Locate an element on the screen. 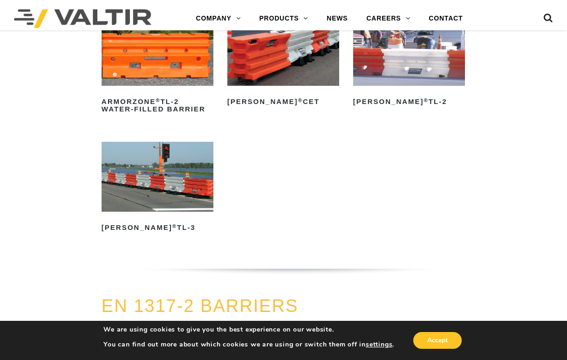 The width and height of the screenshot is (567, 360). img: Valtir is located at coordinates (82, 19).